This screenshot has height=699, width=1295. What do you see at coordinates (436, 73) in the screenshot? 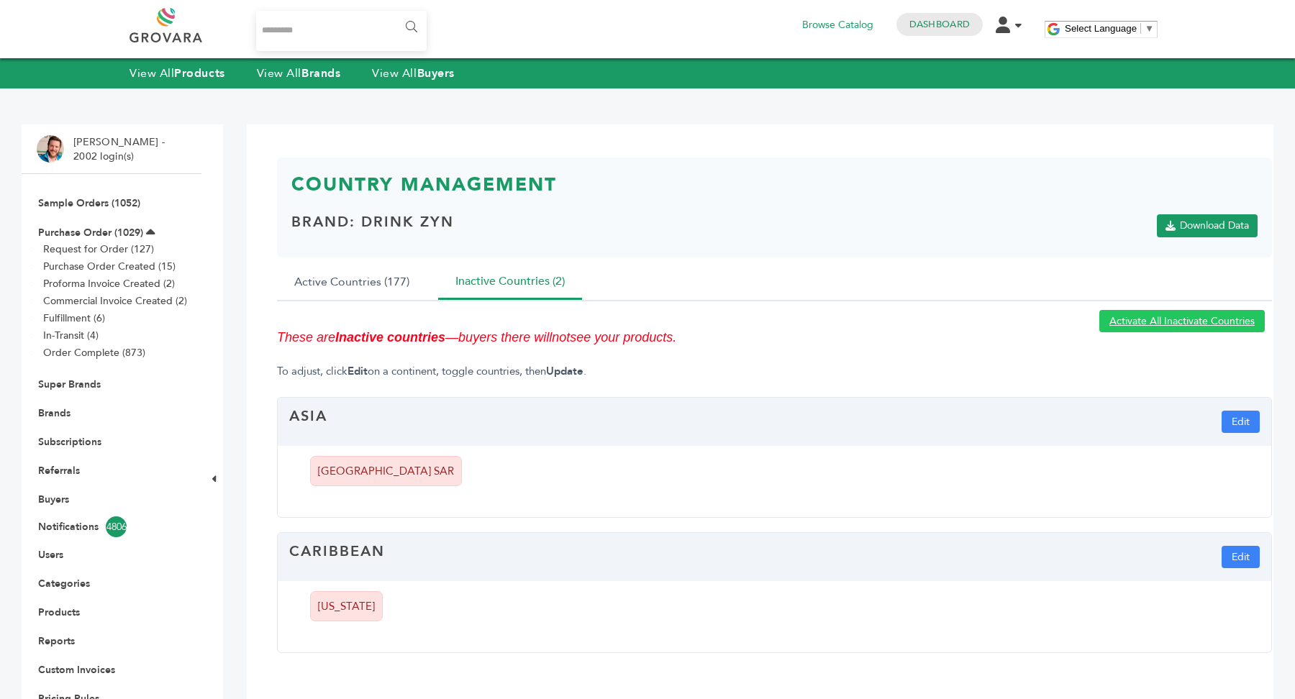
I see `strong: Buyers` at bounding box center [436, 73].